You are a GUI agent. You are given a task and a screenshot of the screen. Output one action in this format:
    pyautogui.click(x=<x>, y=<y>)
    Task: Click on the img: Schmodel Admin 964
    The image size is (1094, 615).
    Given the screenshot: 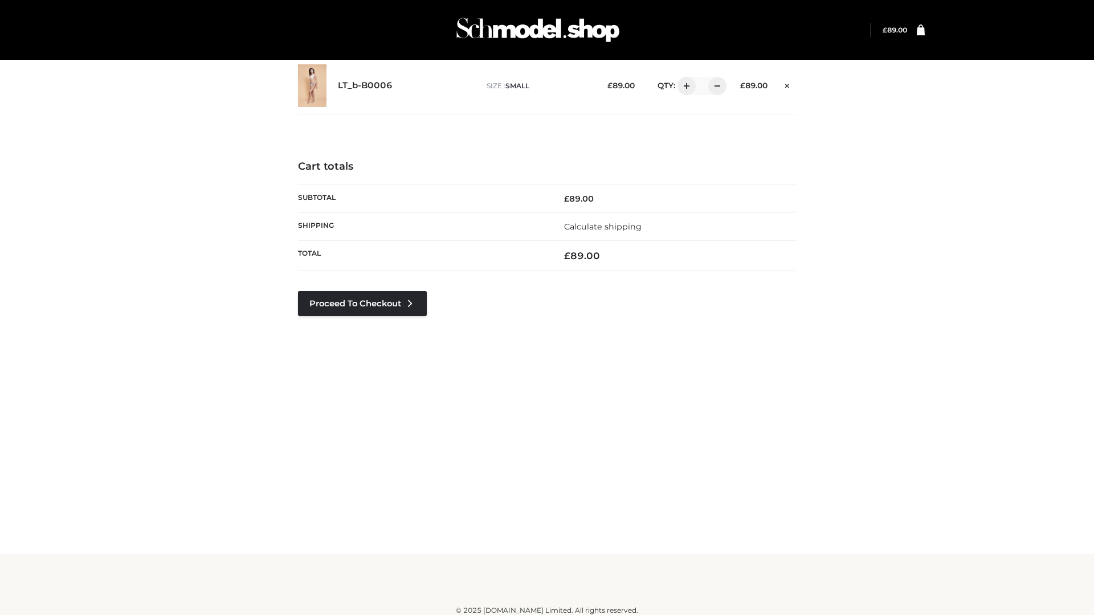 What is the action you would take?
    pyautogui.click(x=538, y=30)
    